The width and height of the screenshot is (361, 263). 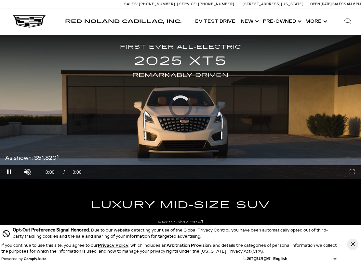 I want to click on span: Red Noland Cadillac, Inc., so click(x=123, y=21).